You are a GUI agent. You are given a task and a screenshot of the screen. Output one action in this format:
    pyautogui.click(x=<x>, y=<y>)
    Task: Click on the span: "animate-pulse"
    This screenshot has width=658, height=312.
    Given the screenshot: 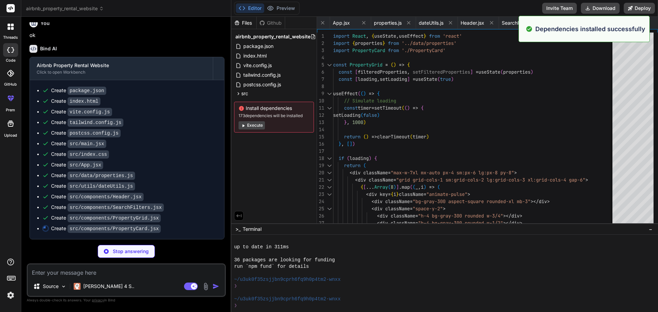 What is the action you would take?
    pyautogui.click(x=447, y=194)
    